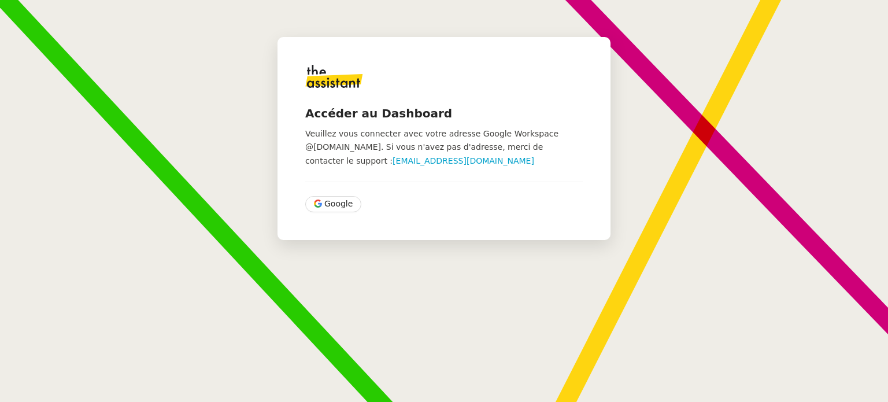 The image size is (888, 402). Describe the element at coordinates (334, 76) in the screenshot. I see `img: logo` at that location.